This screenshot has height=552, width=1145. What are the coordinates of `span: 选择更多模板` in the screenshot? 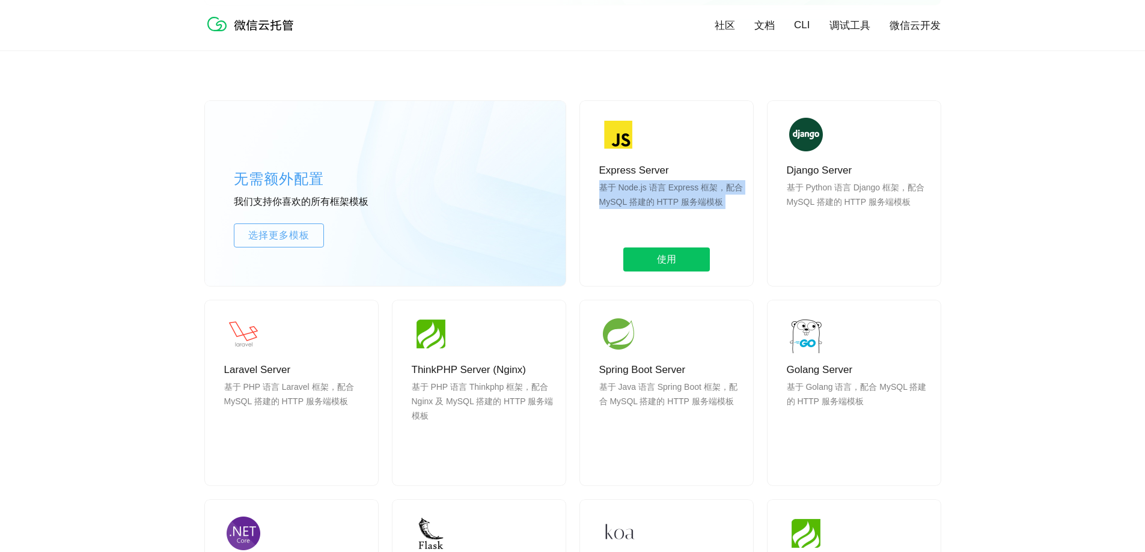 It's located at (279, 236).